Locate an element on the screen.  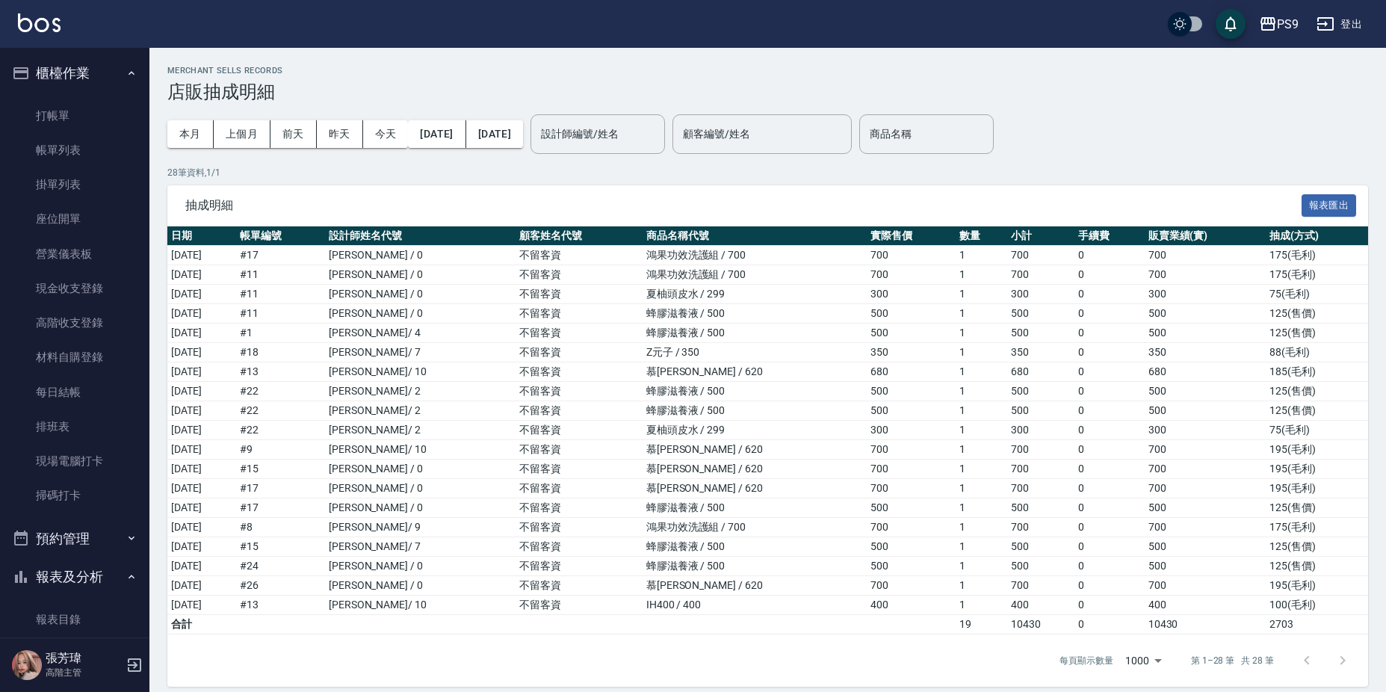
td: 合計 is located at coordinates (202, 625).